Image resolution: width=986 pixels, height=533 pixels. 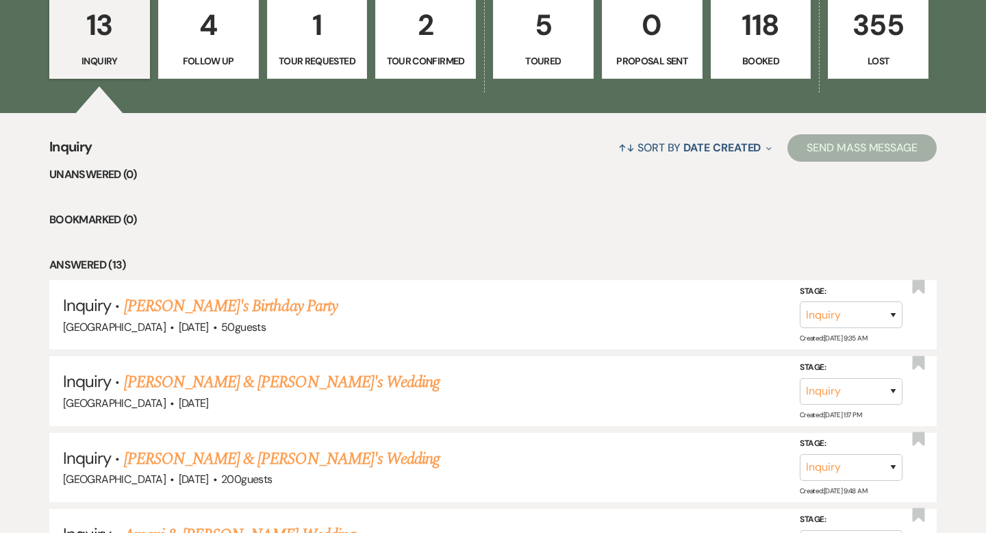 I want to click on span: Date Created, so click(x=722, y=147).